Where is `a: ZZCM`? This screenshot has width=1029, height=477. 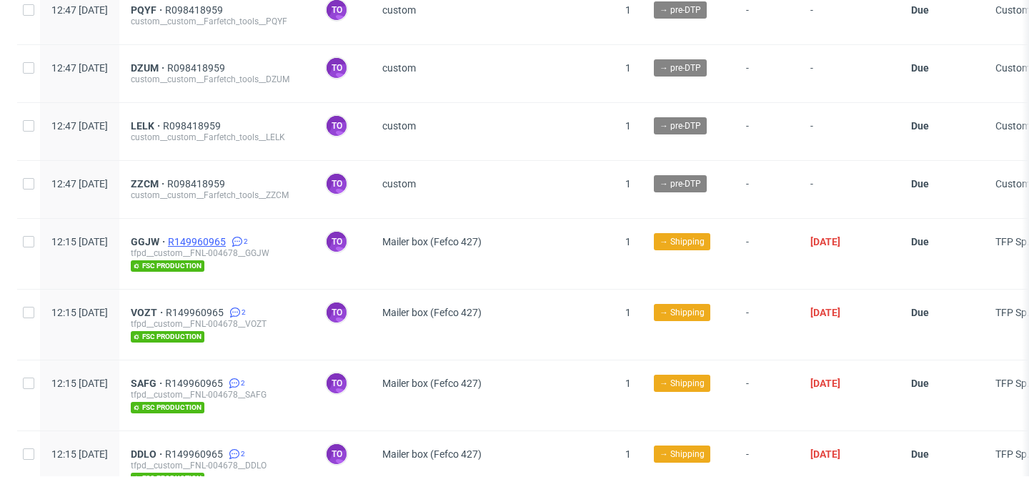
a: ZZCM is located at coordinates (149, 184).